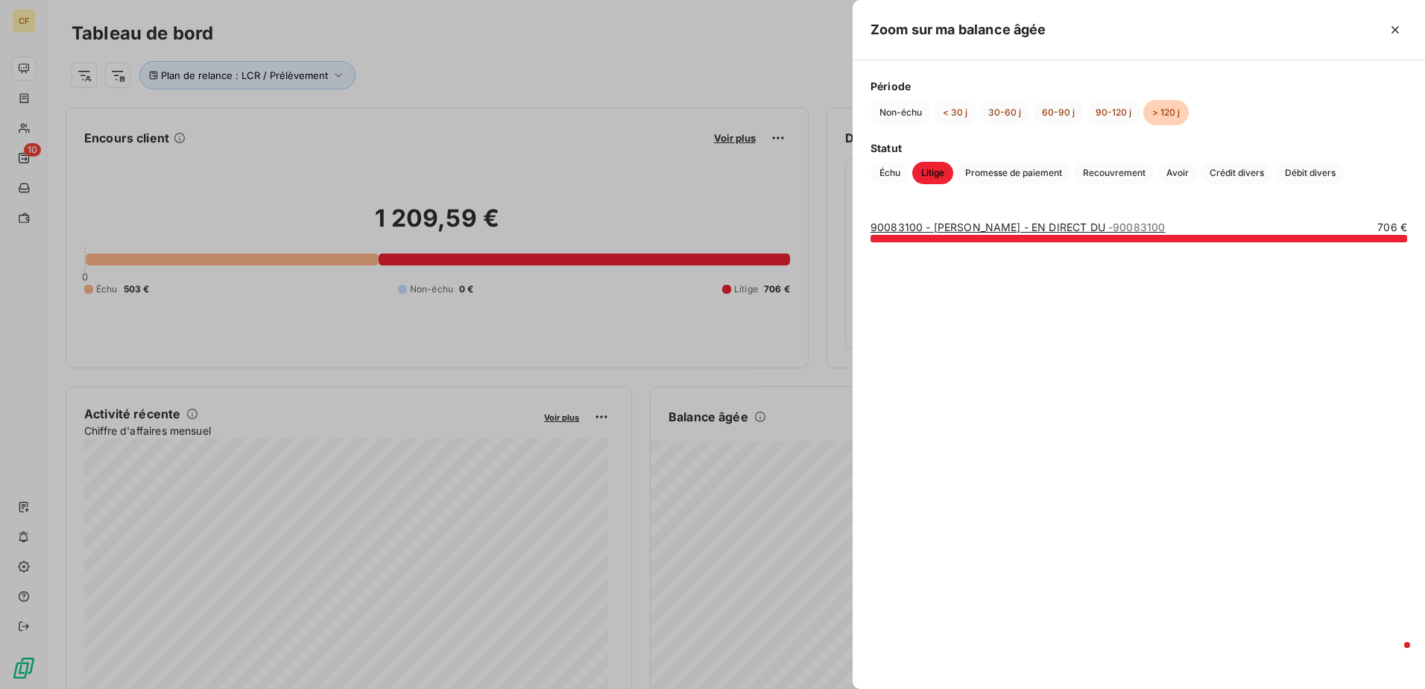 Image resolution: width=1425 pixels, height=689 pixels. Describe the element at coordinates (900, 113) in the screenshot. I see `button: Non-échu` at that location.